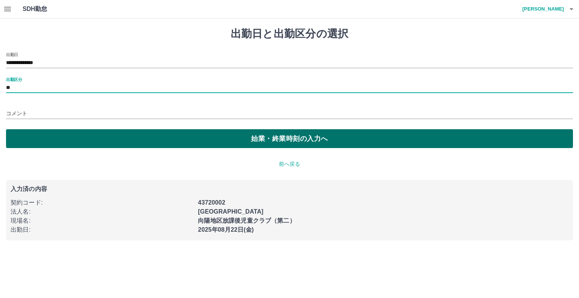 The width and height of the screenshot is (579, 298). Describe the element at coordinates (226, 230) in the screenshot. I see `b: 2025年08月22日(金)` at that location.